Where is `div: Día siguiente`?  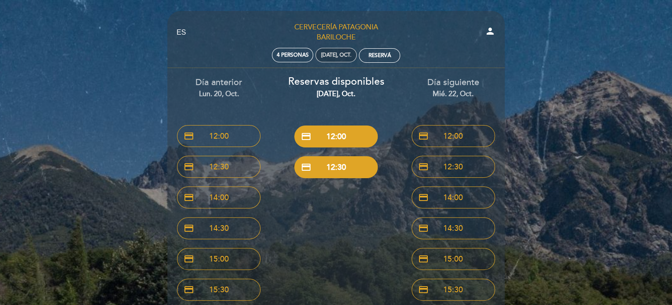
div: Día siguiente is located at coordinates (453, 87).